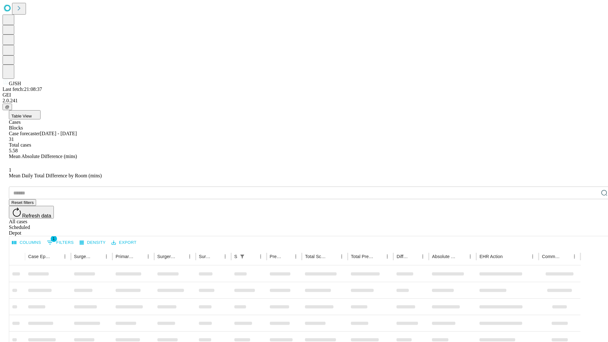 Image resolution: width=608 pixels, height=342 pixels. Describe the element at coordinates (316, 257) in the screenshot. I see `div: Total Scheduled Duration` at that location.